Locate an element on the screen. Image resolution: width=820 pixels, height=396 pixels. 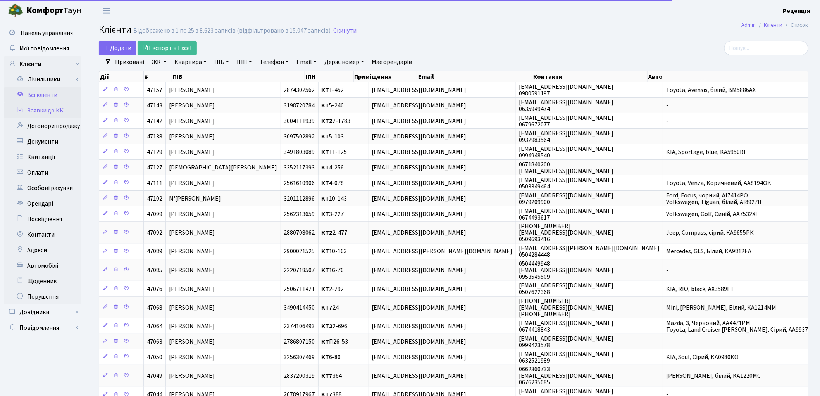
a: Клієнти is located at coordinates (43, 64).